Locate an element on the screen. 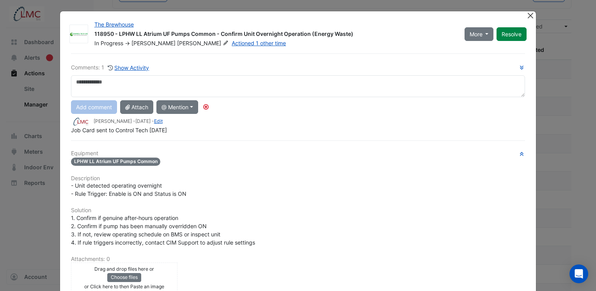 This screenshot has height=291, width=596. h6: Equipment is located at coordinates (298, 153).